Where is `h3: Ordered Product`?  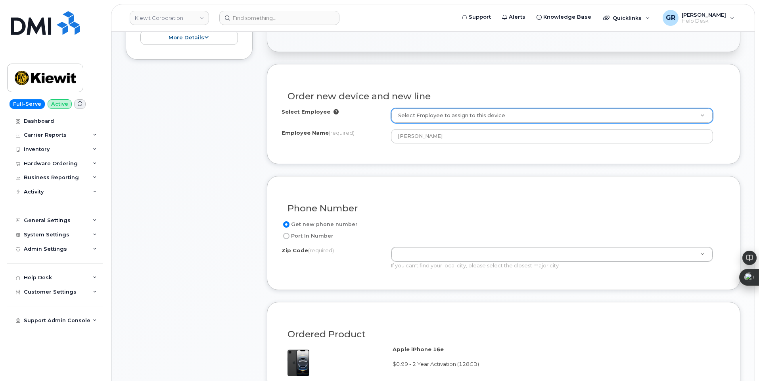 h3: Ordered Product is located at coordinates (504, 334).